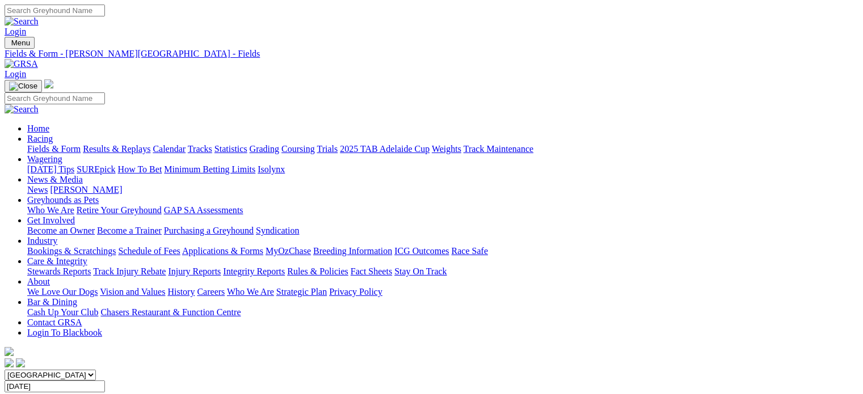  What do you see at coordinates (96, 169) in the screenshot?
I see `a: SUREpick` at bounding box center [96, 169].